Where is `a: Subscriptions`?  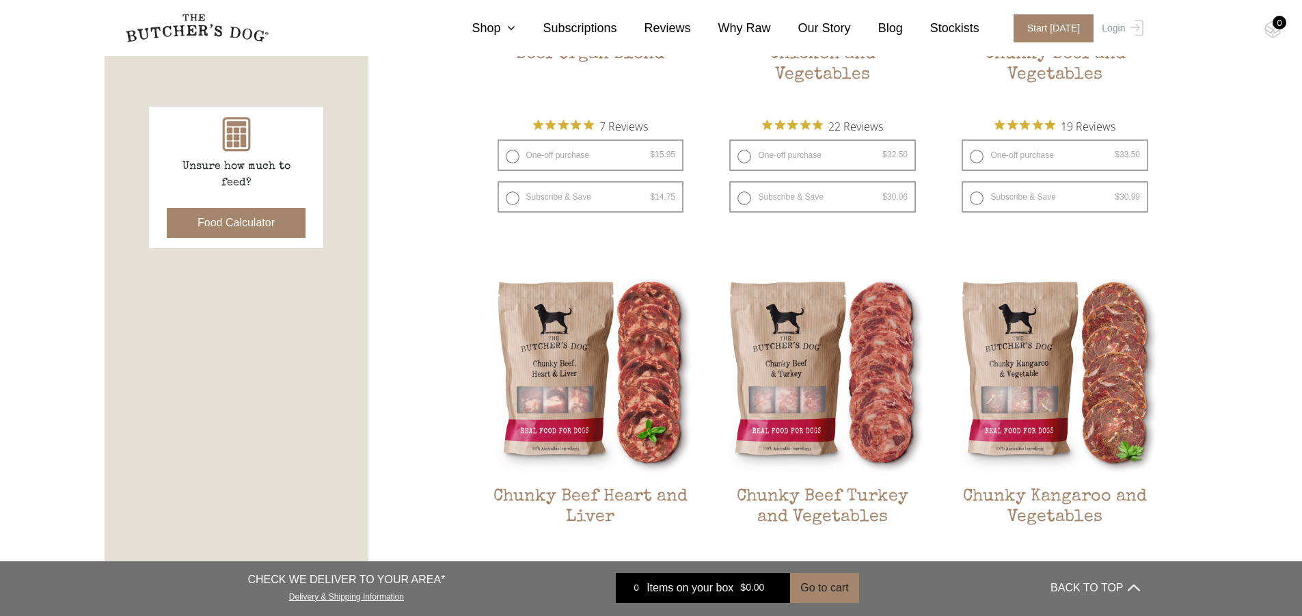
a: Subscriptions is located at coordinates (566, 28).